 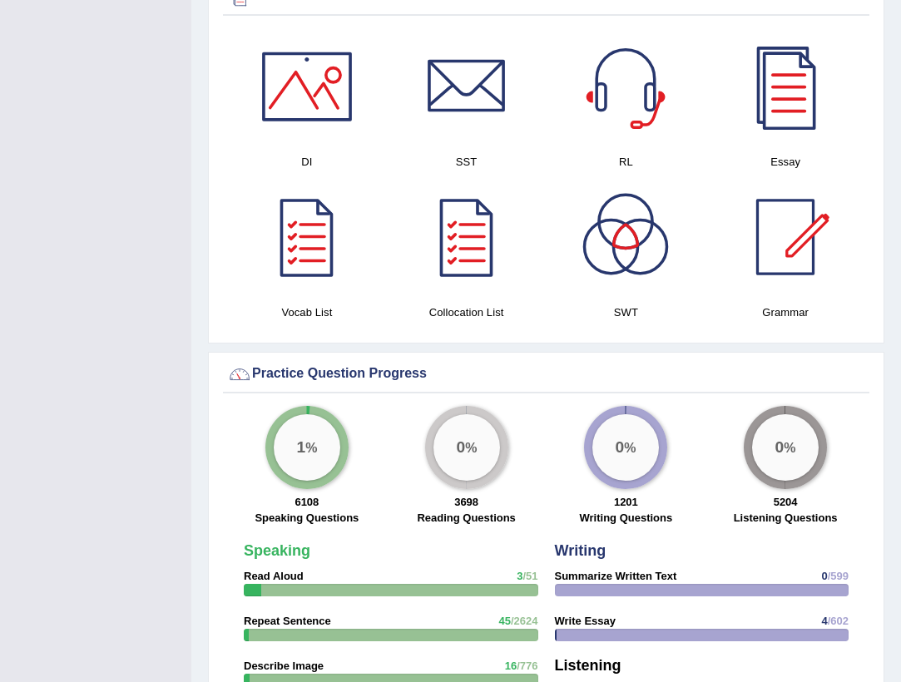 What do you see at coordinates (466, 518) in the screenshot?
I see `label: Reading Questions` at bounding box center [466, 518].